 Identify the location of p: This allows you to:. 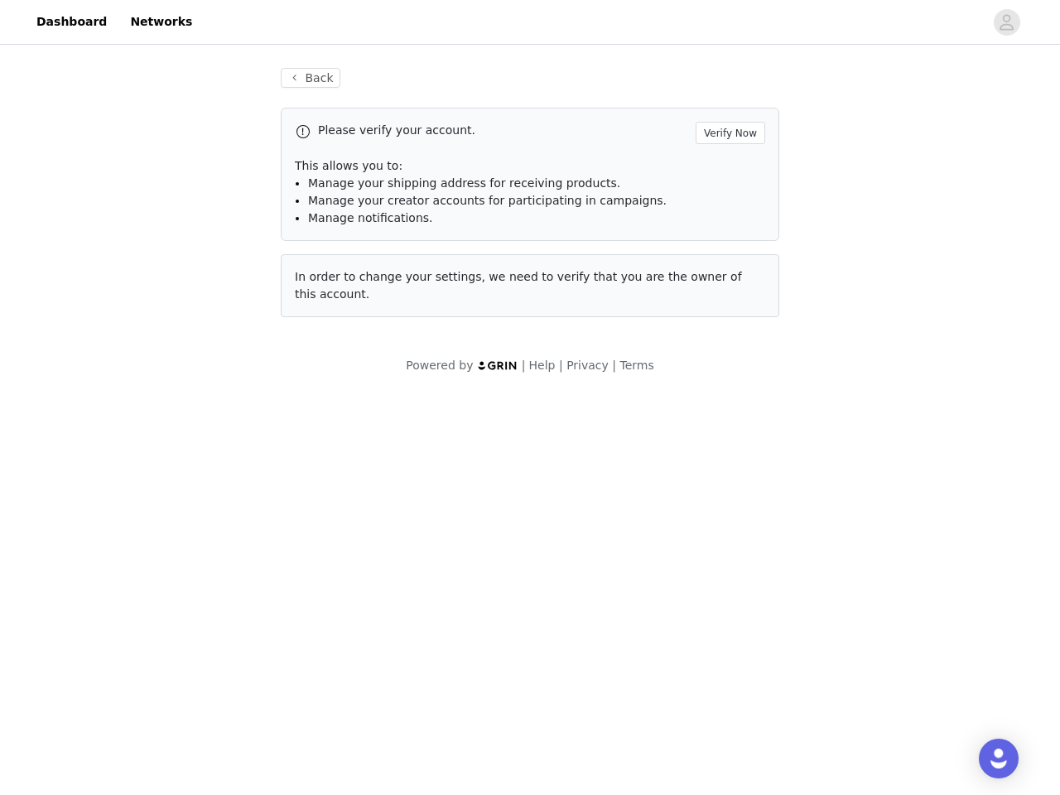
(530, 166).